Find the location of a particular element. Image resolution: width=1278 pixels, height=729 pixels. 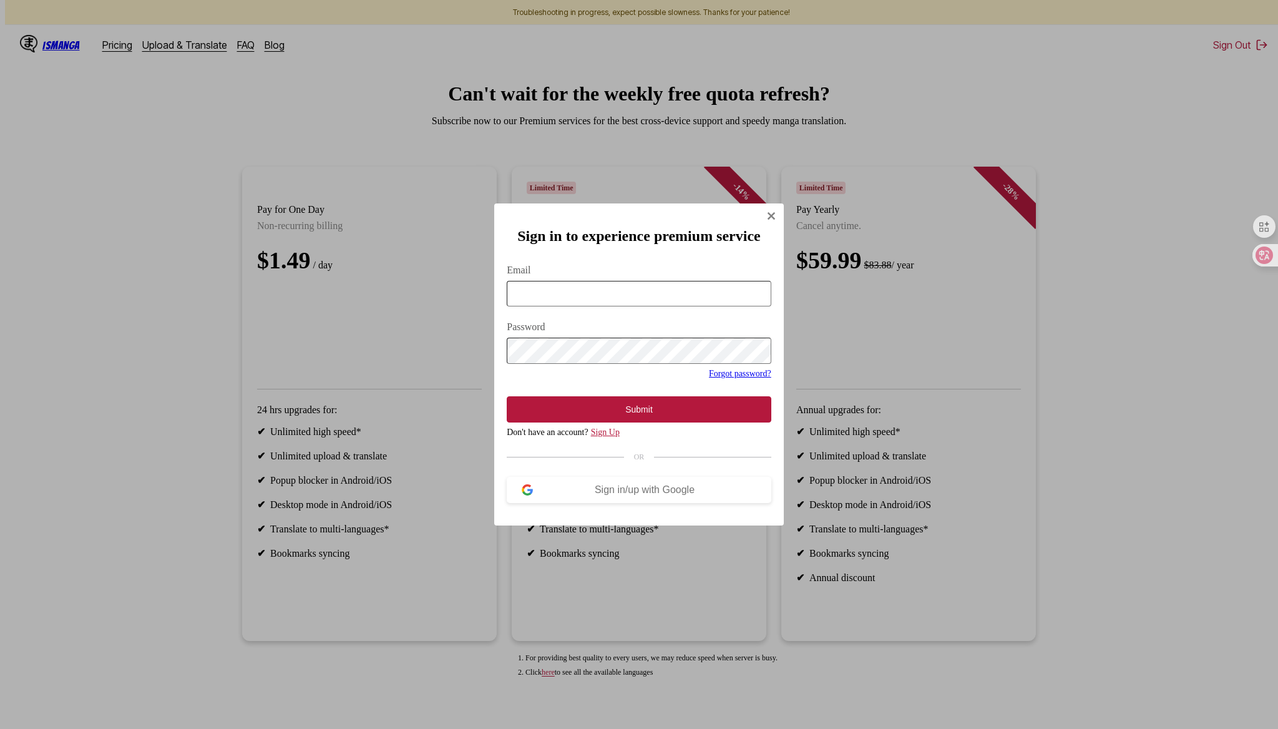

div: Don't have an account? is located at coordinates (639, 432).